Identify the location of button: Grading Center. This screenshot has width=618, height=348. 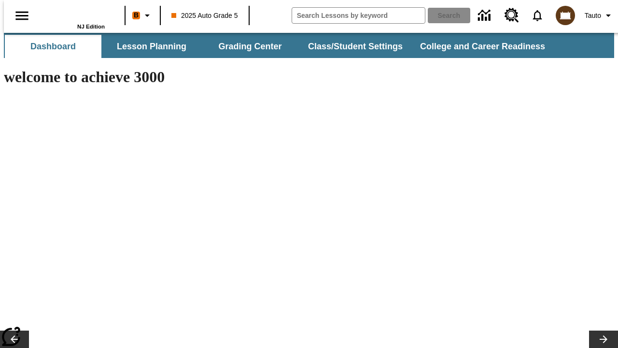
(250, 46).